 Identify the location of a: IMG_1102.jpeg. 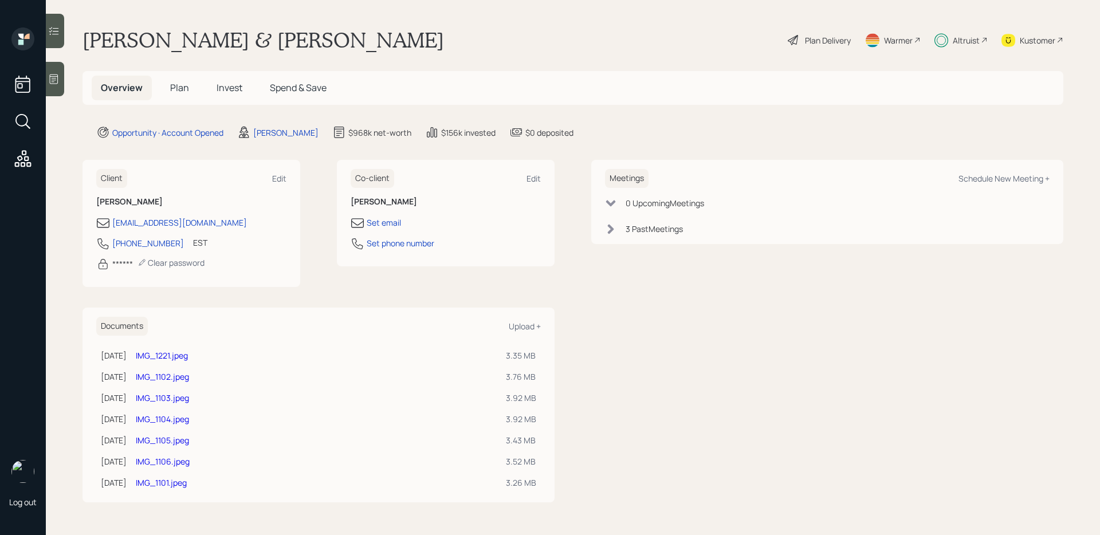
(162, 377).